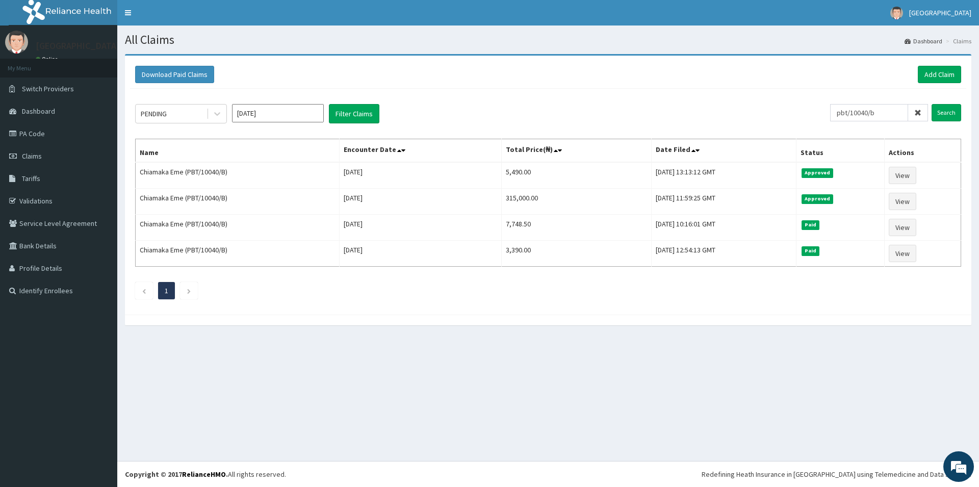 The image size is (979, 487). What do you see at coordinates (112, 64) in the screenshot?
I see `div: Chat with us now` at bounding box center [112, 64].